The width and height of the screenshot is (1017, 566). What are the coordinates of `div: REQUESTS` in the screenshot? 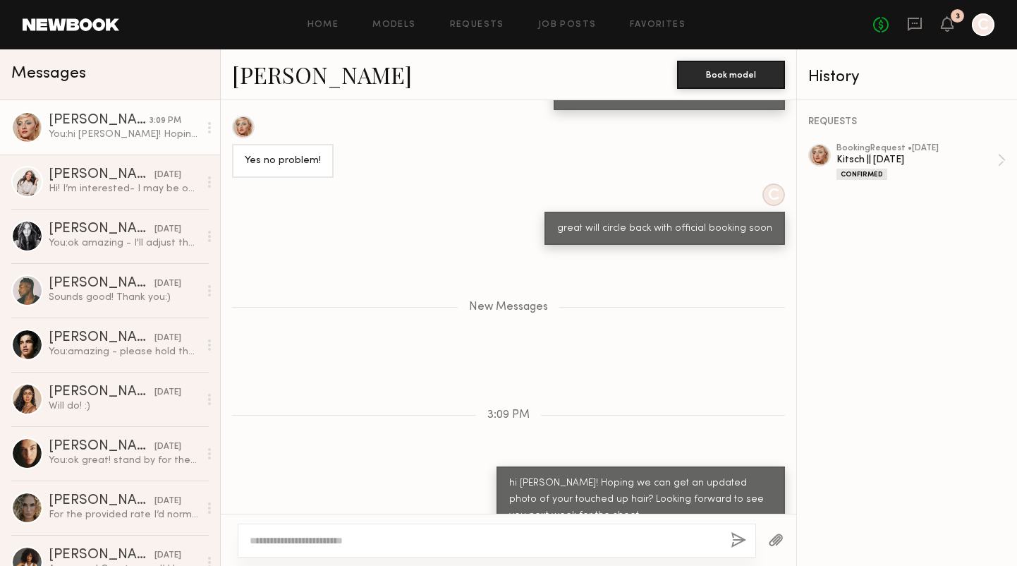 It's located at (907, 122).